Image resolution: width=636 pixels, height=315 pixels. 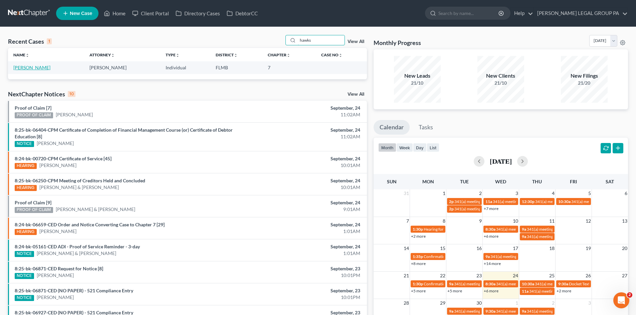 I want to click on div: 1, so click(x=49, y=41).